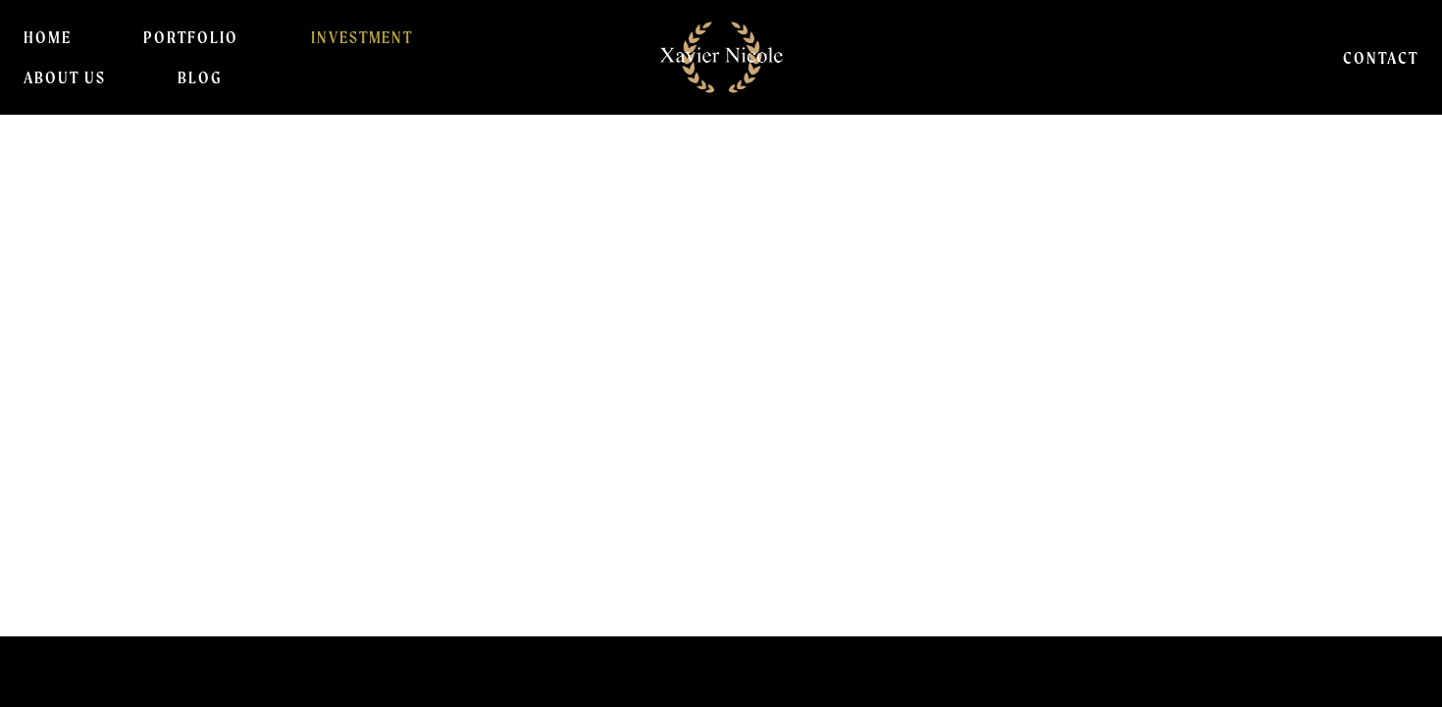 The height and width of the screenshot is (707, 1442). I want to click on a: HOME, so click(47, 37).